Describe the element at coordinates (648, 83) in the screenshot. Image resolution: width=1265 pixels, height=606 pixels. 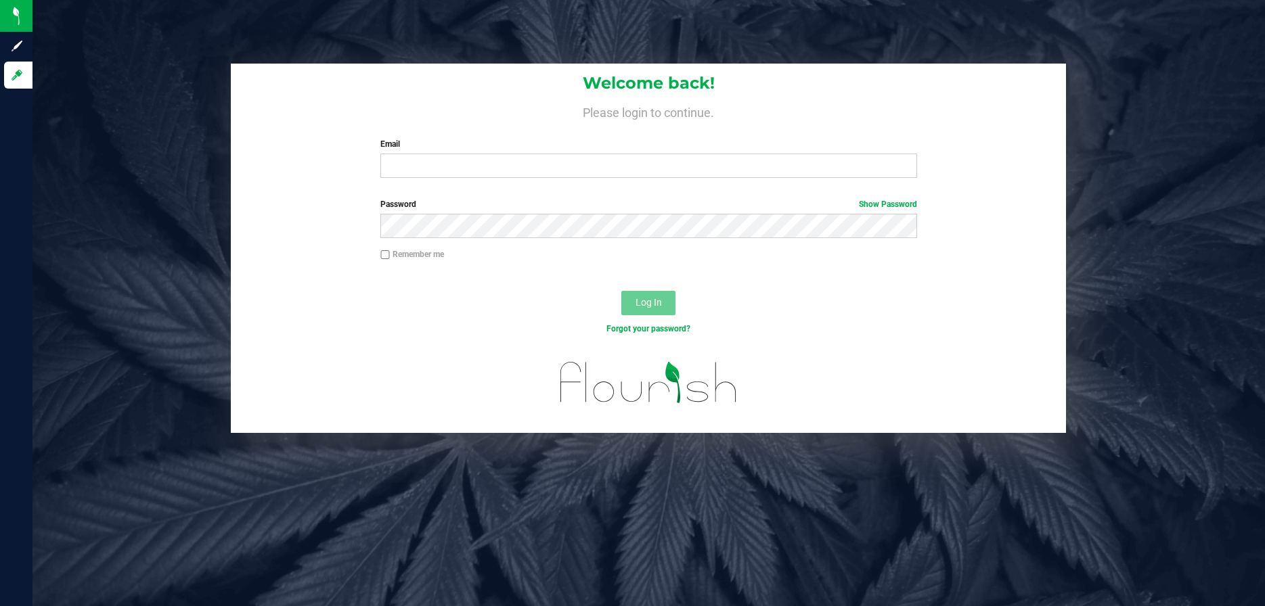
I see `h1: Welcome back!` at that location.